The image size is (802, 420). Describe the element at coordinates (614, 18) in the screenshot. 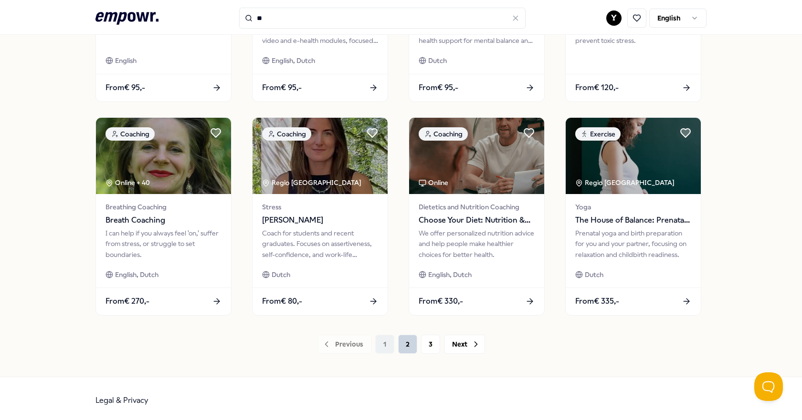

I see `button: Y` at that location.